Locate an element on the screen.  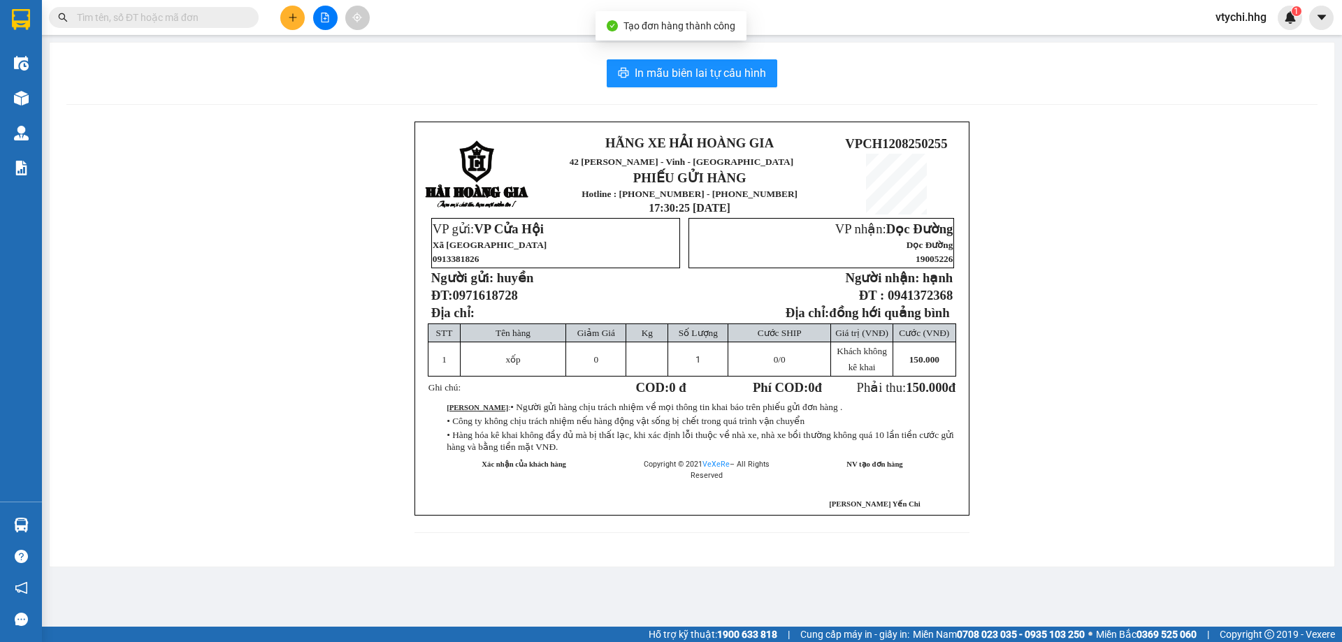
span: Tên hàng is located at coordinates (513, 333).